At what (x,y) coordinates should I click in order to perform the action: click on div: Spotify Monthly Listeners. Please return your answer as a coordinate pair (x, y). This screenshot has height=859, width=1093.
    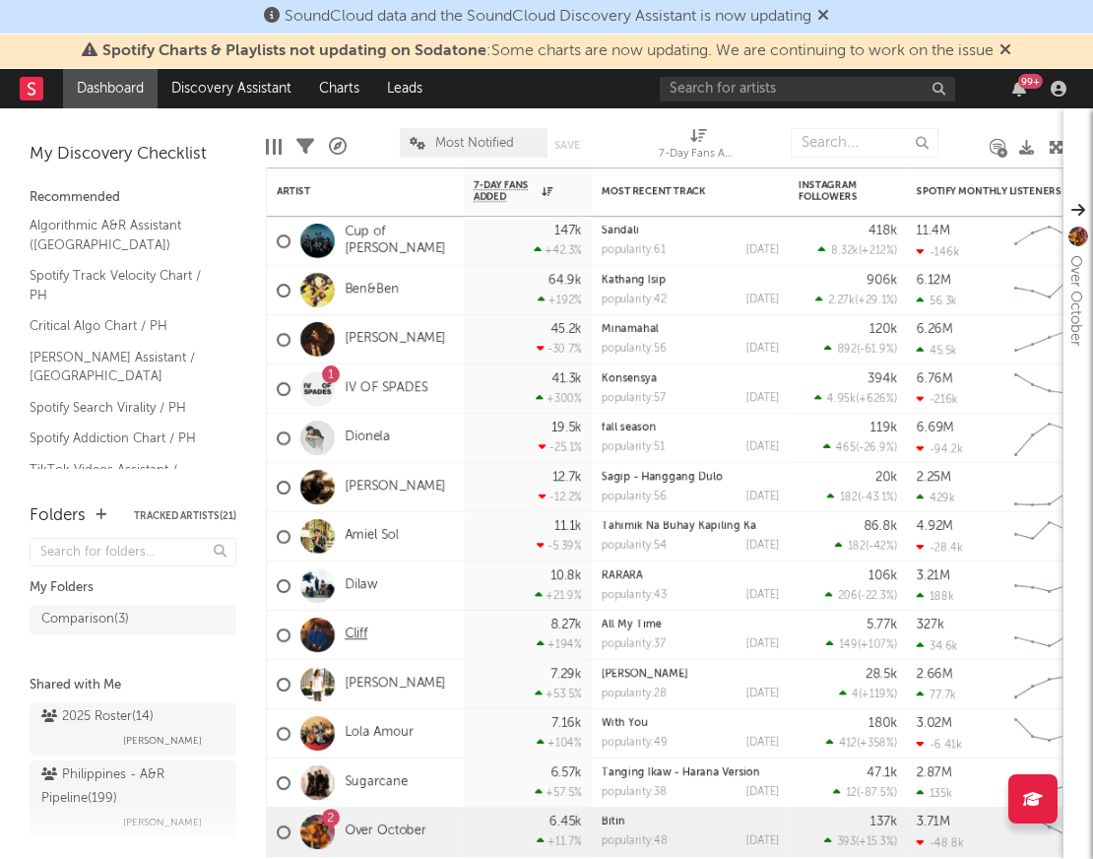
    Looking at the image, I should click on (991, 191).